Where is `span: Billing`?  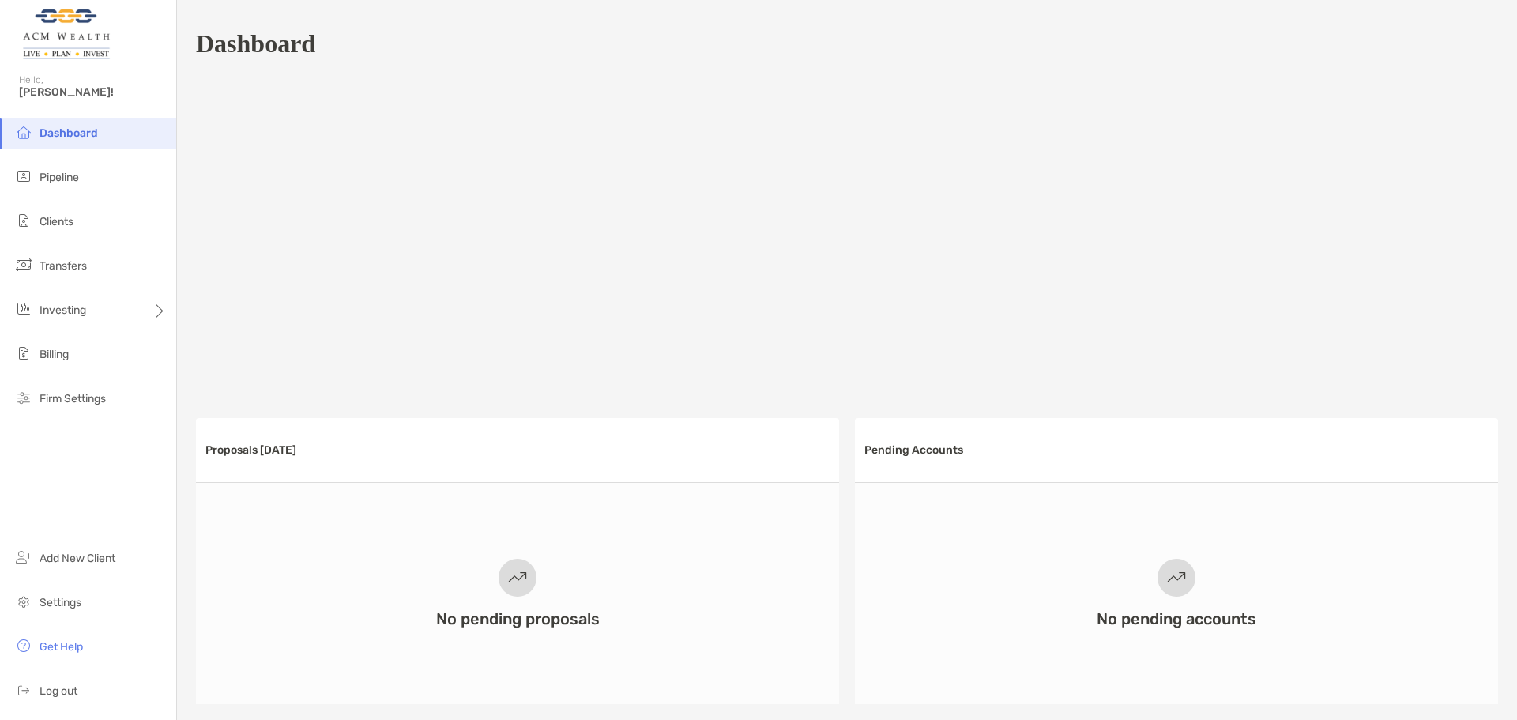
span: Billing is located at coordinates (54, 354).